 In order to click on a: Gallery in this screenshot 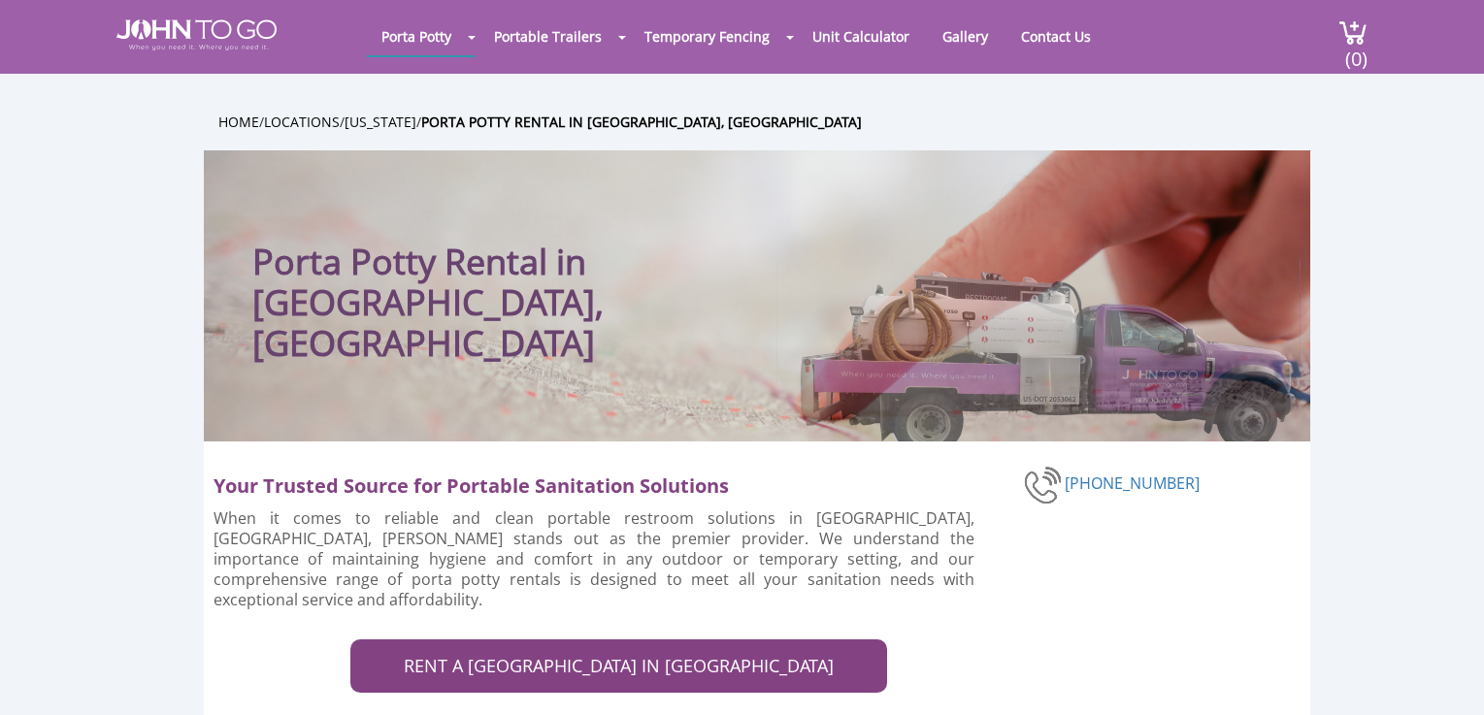, I will do `click(965, 36)`.